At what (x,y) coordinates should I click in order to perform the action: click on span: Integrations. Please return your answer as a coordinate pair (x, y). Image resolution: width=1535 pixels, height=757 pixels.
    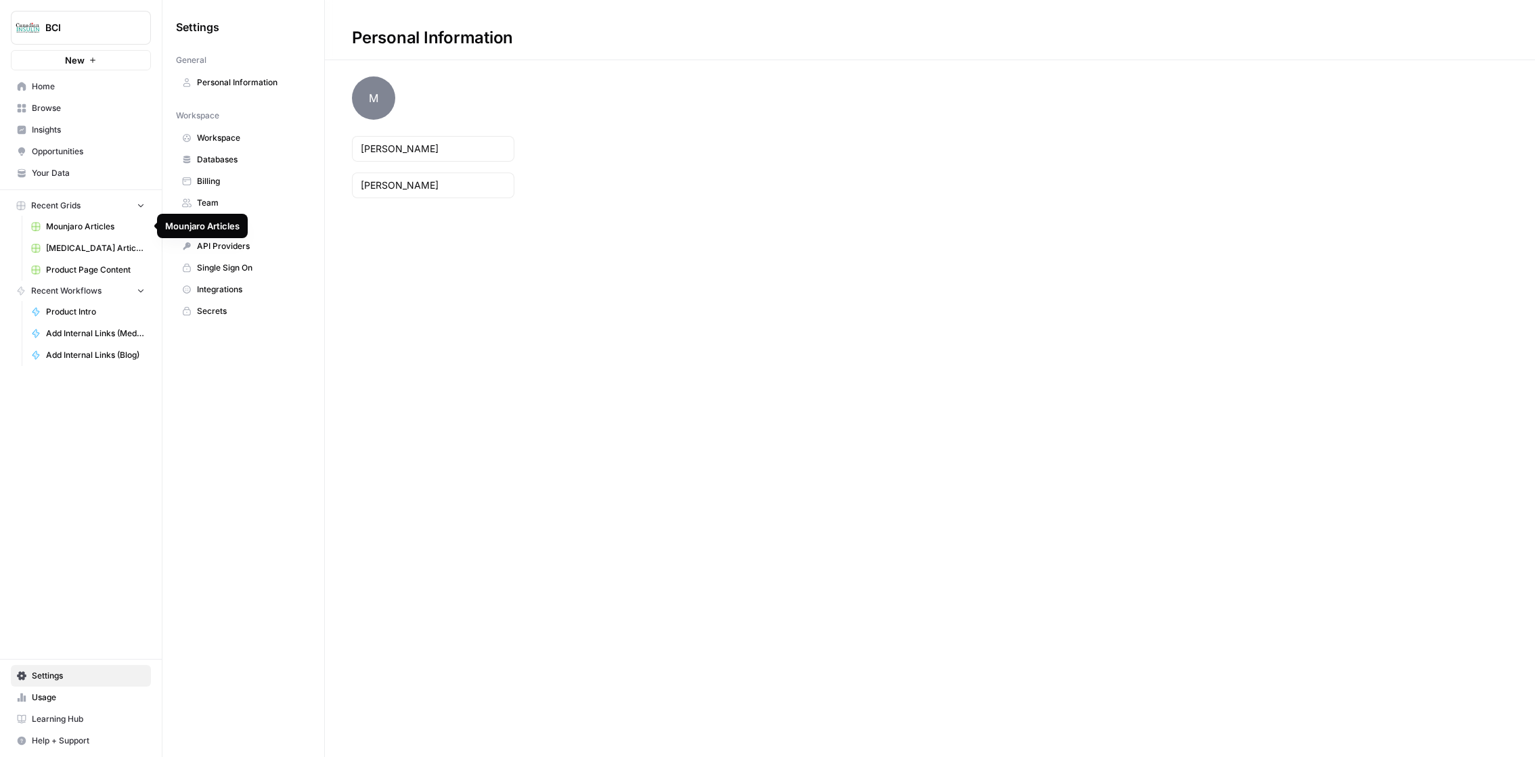
    Looking at the image, I should click on (250, 290).